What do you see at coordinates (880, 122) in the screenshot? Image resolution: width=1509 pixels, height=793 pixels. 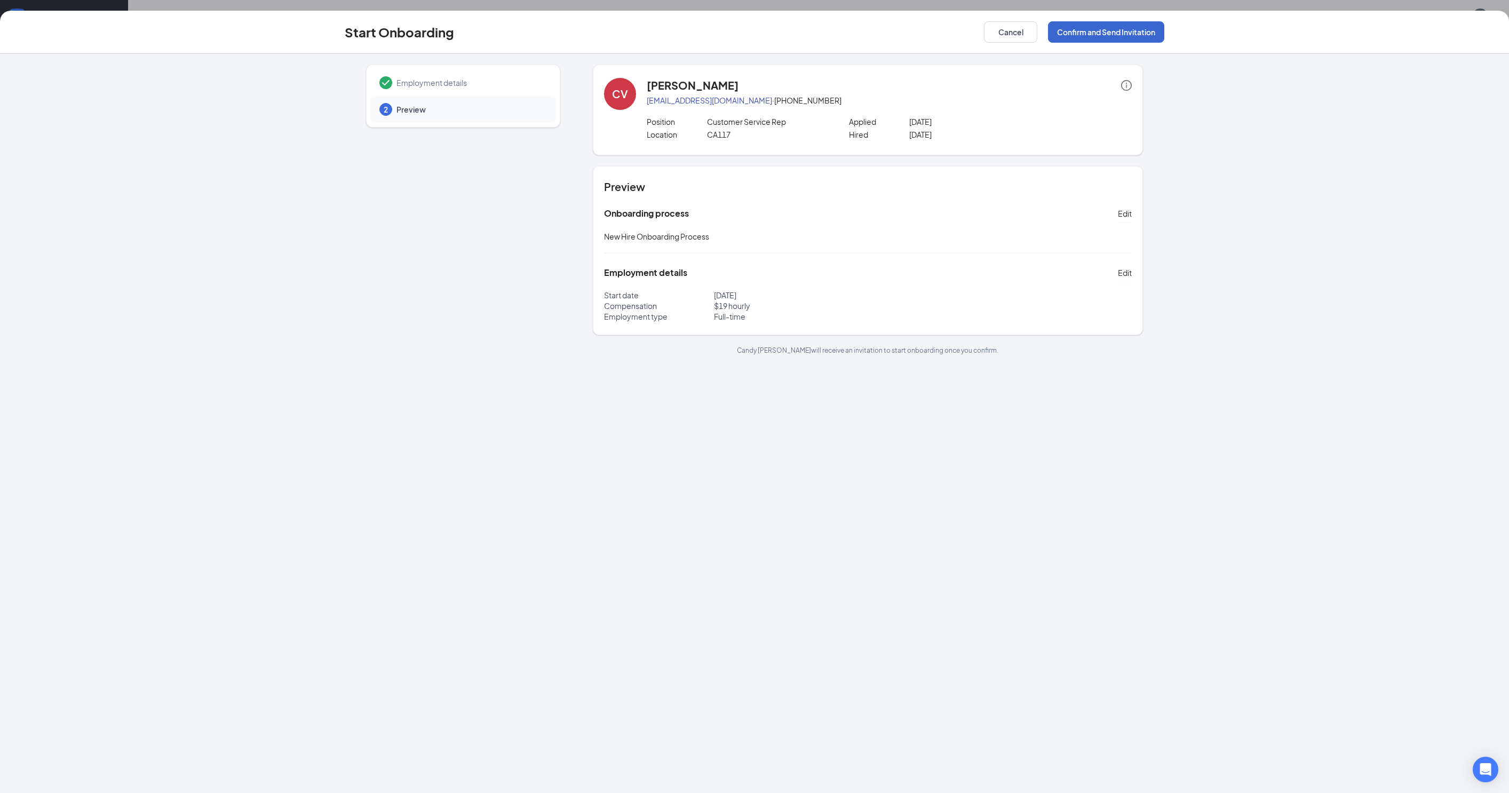 I see `p: Applied` at bounding box center [880, 122].